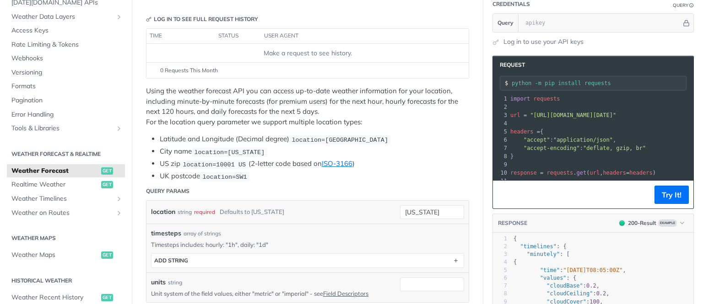 The width and height of the screenshot is (703, 304). Describe the element at coordinates (513, 223) in the screenshot. I see `button: RESPONSE` at that location.